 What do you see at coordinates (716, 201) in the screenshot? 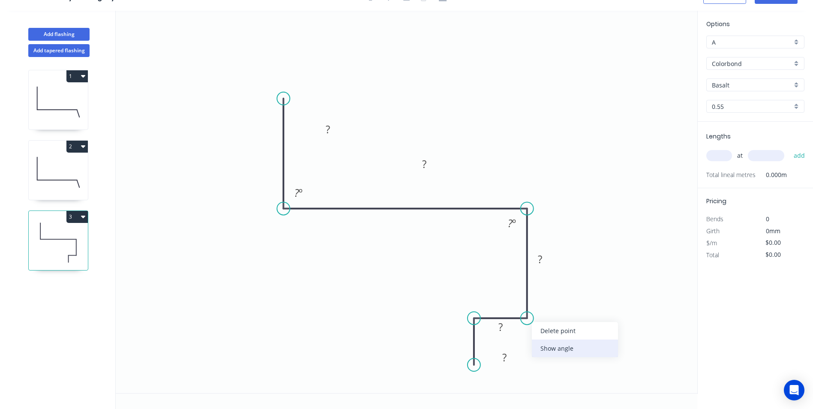
I see `span: Pricing` at bounding box center [716, 201].